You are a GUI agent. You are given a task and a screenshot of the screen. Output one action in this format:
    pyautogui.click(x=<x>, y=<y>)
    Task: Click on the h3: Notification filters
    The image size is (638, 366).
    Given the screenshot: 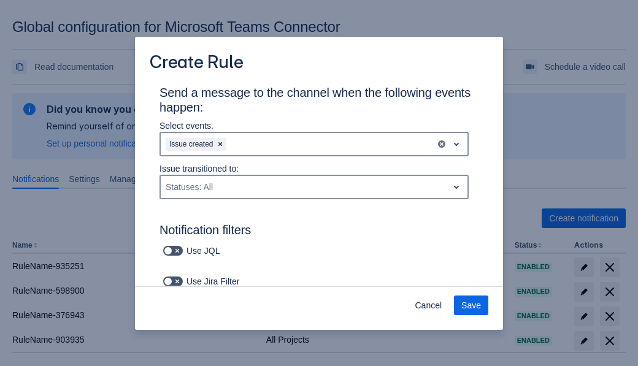 What is the action you would take?
    pyautogui.click(x=319, y=233)
    